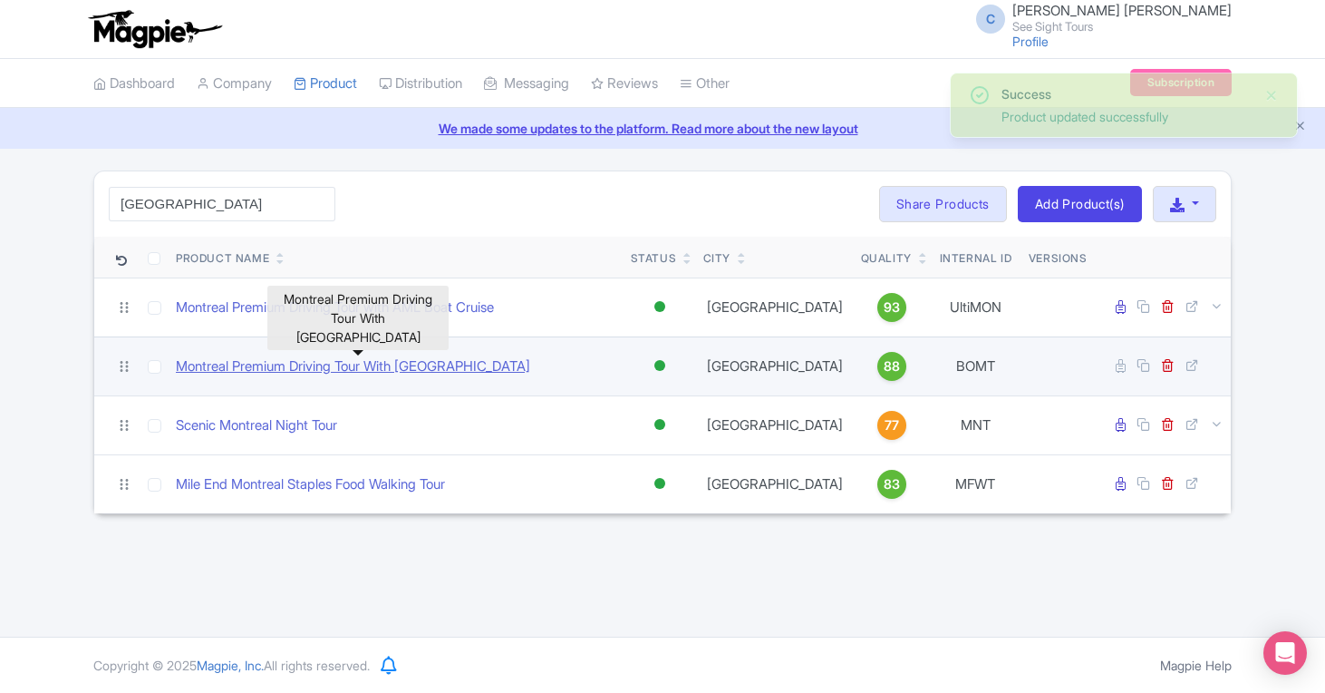  I want to click on span: 93, so click(892, 307).